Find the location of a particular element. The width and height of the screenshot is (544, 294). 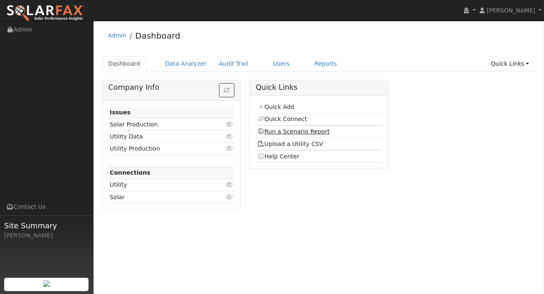

img: retrieve is located at coordinates (47, 283).